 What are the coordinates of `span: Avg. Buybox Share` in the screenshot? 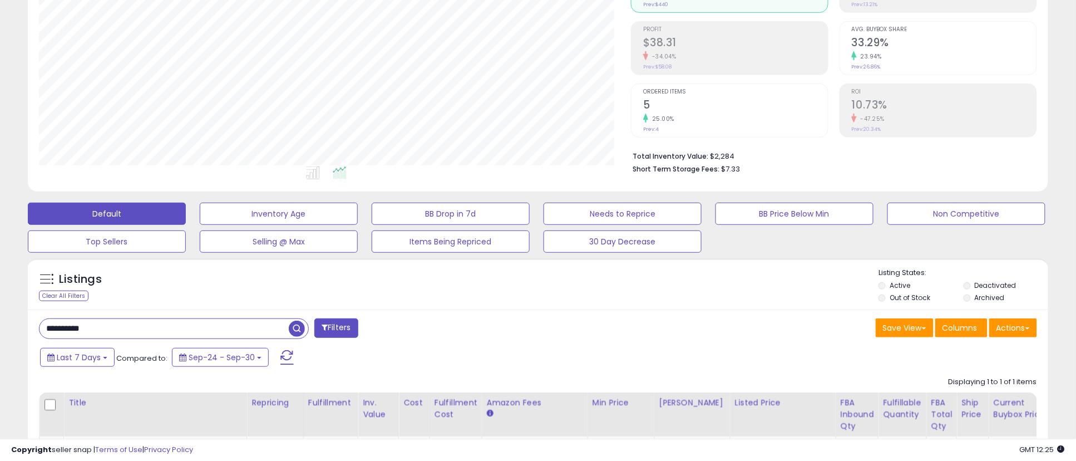 It's located at (945, 29).